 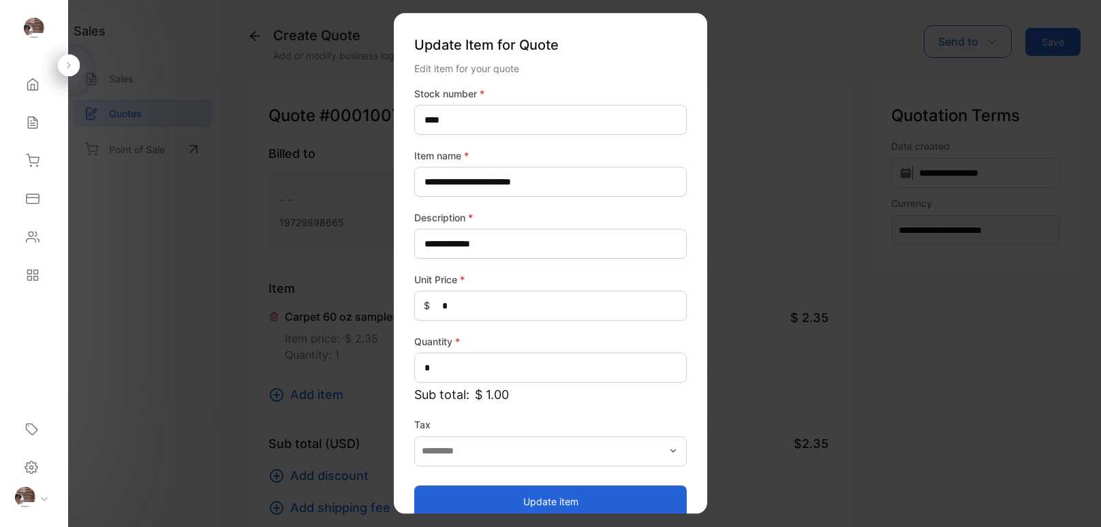 I want to click on label: Quantity, so click(x=550, y=341).